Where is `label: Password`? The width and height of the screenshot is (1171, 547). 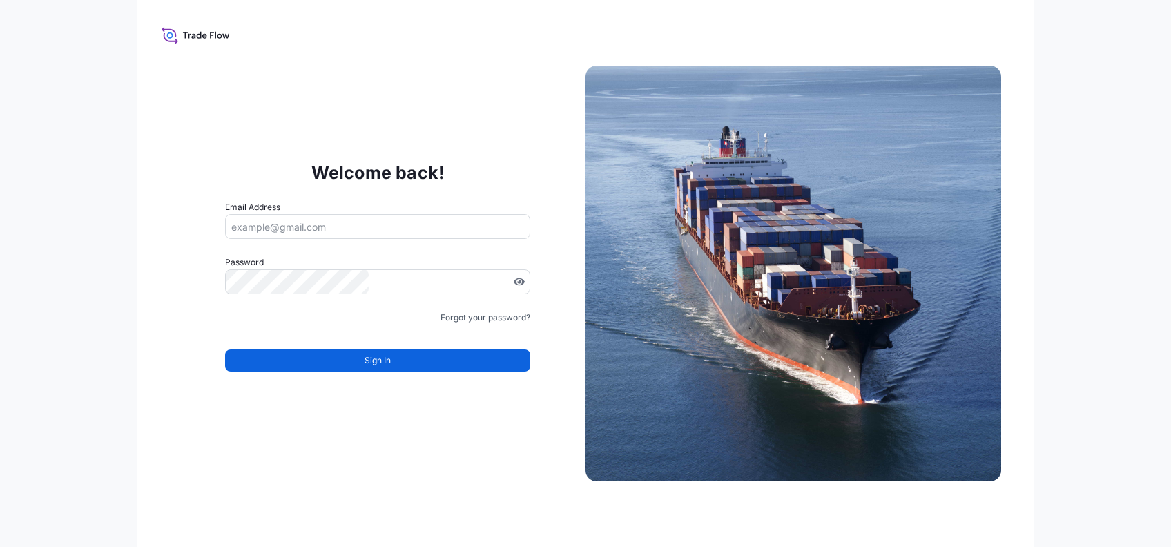
label: Password is located at coordinates (378, 262).